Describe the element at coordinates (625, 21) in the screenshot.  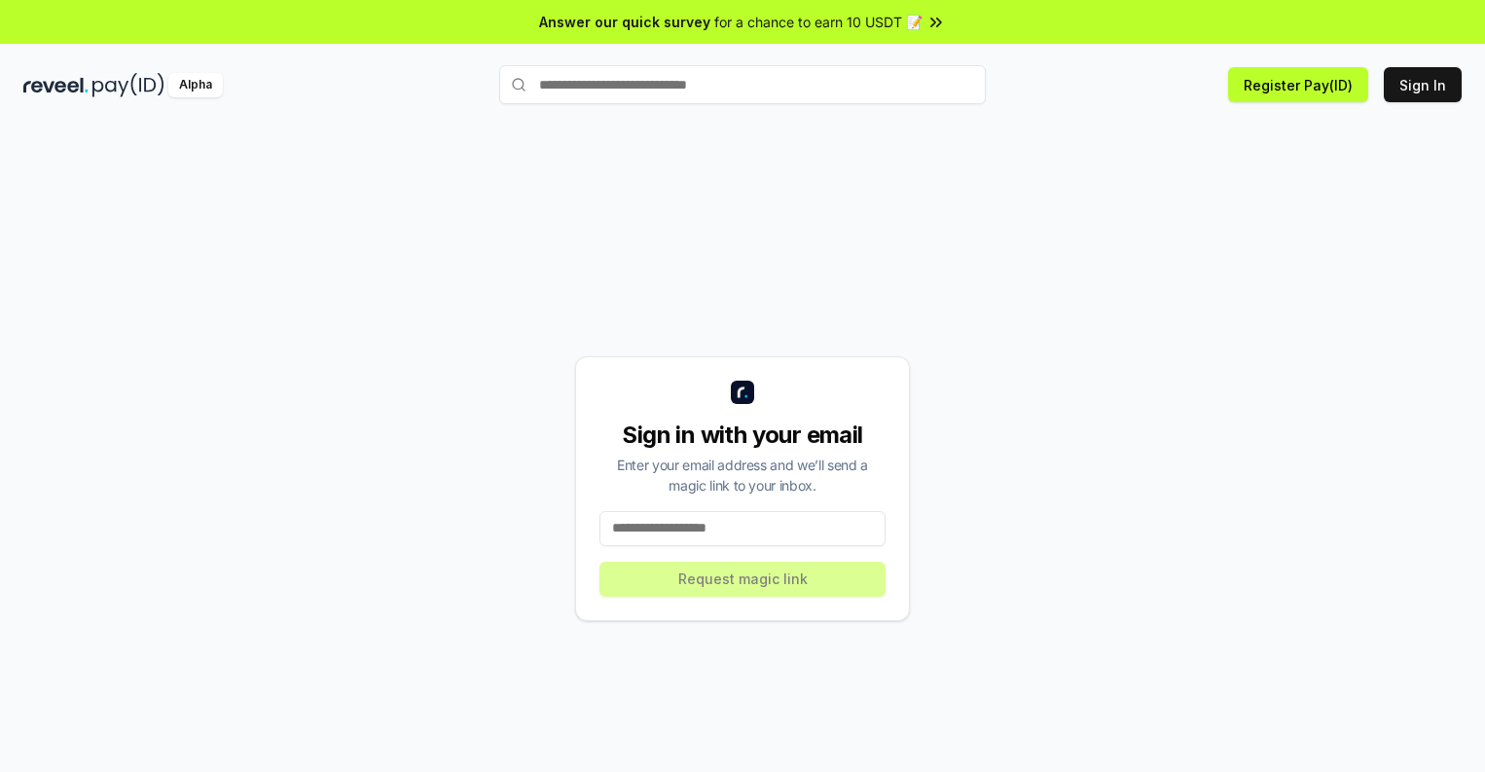
I see `span: Answer our quick survey` at that location.